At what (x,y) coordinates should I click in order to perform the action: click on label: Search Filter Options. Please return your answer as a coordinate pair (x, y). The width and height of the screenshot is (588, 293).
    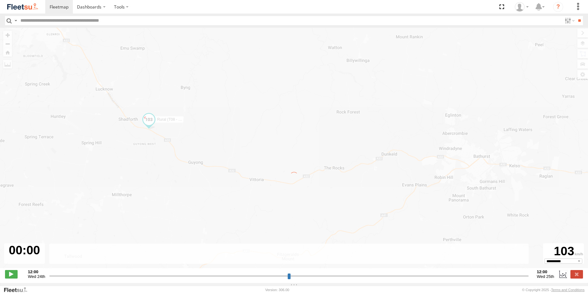
    Looking at the image, I should click on (569, 20).